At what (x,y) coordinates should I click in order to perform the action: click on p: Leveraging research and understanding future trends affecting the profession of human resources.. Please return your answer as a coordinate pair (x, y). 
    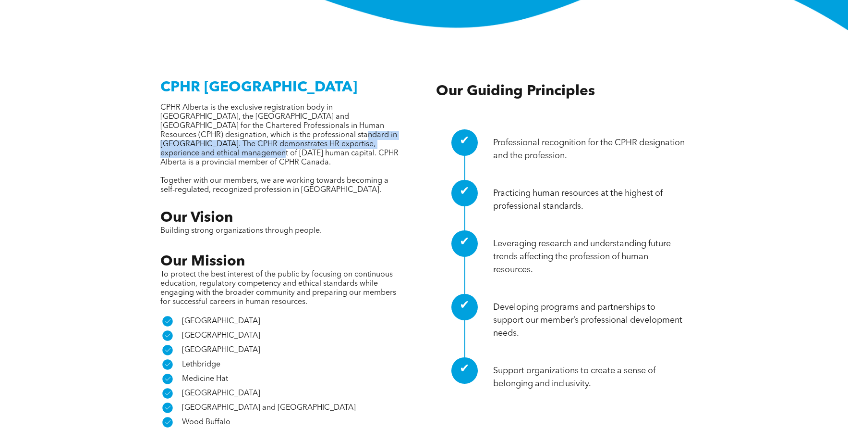
    Looking at the image, I should click on (590, 257).